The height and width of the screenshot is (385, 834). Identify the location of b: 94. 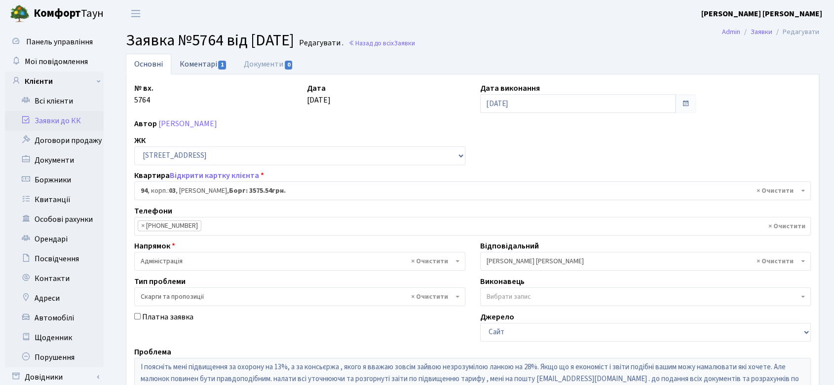
(144, 191).